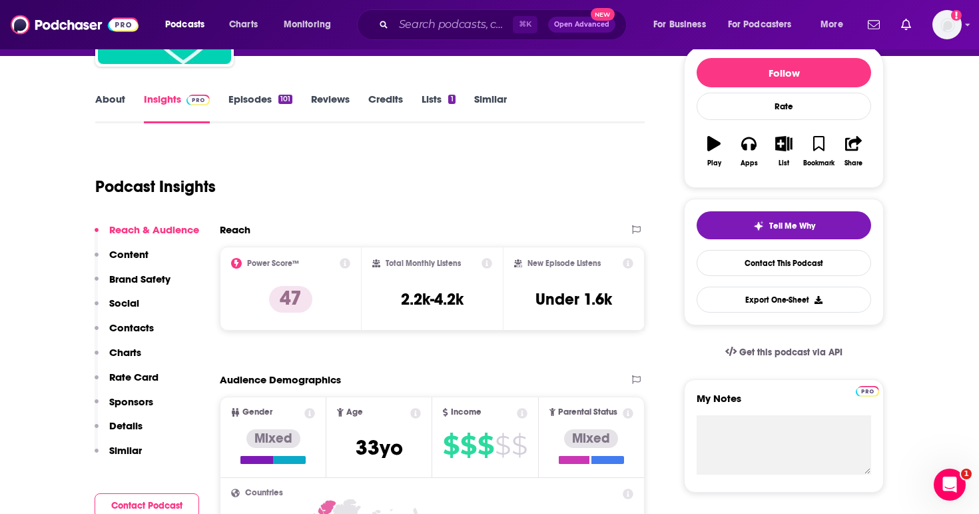  Describe the element at coordinates (784, 352) in the screenshot. I see `a: Get this podcast via API` at that location.